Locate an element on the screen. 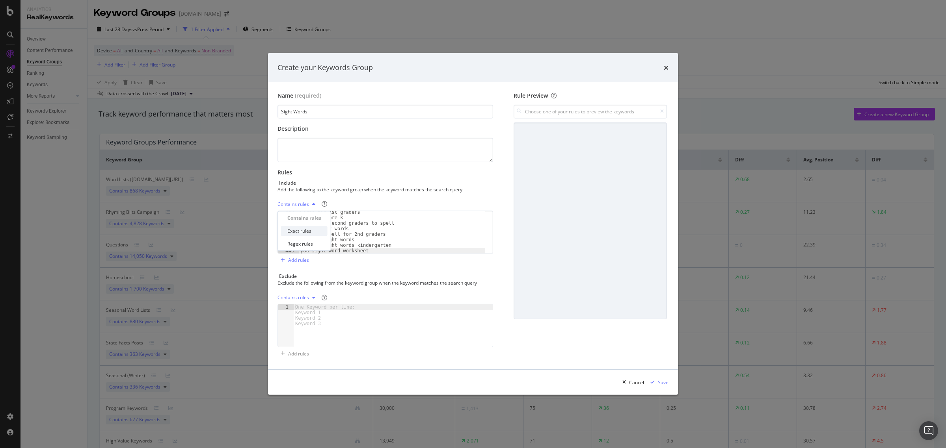 Image resolution: width=946 pixels, height=448 pixels. div: times is located at coordinates (666, 68).